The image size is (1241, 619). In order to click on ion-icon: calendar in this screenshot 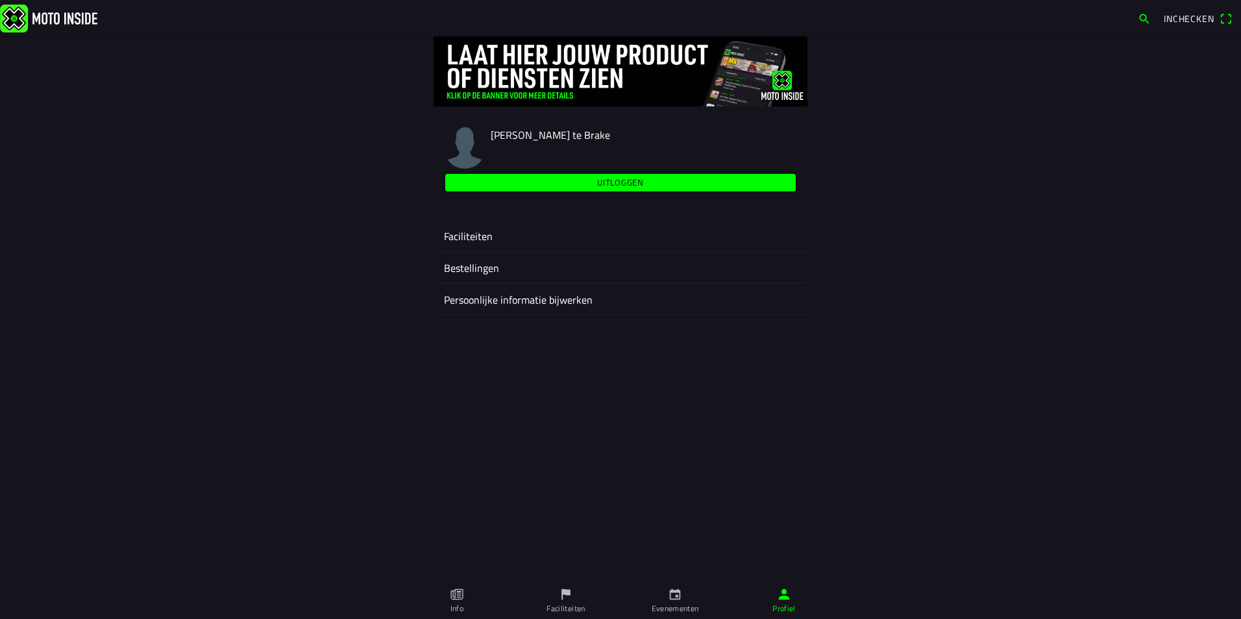, I will do `click(675, 595)`.